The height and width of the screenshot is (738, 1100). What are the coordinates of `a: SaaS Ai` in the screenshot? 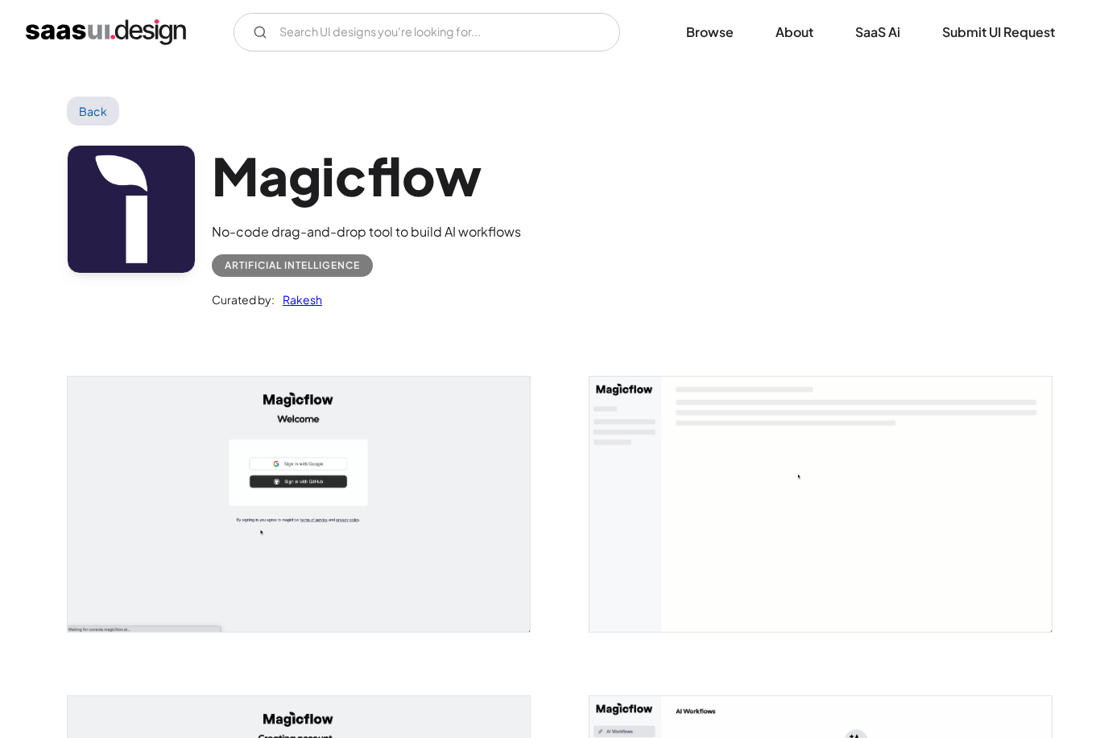 It's located at (878, 32).